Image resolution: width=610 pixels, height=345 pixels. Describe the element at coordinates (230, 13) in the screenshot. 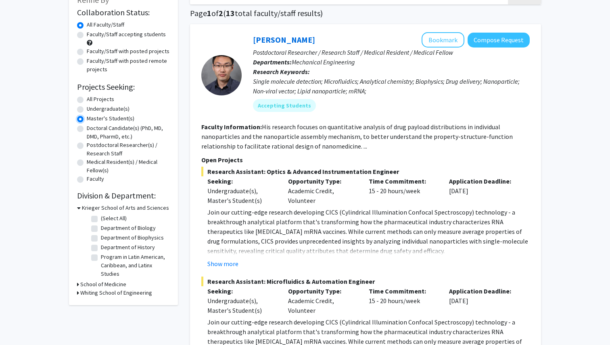

I see `span: 13` at that location.